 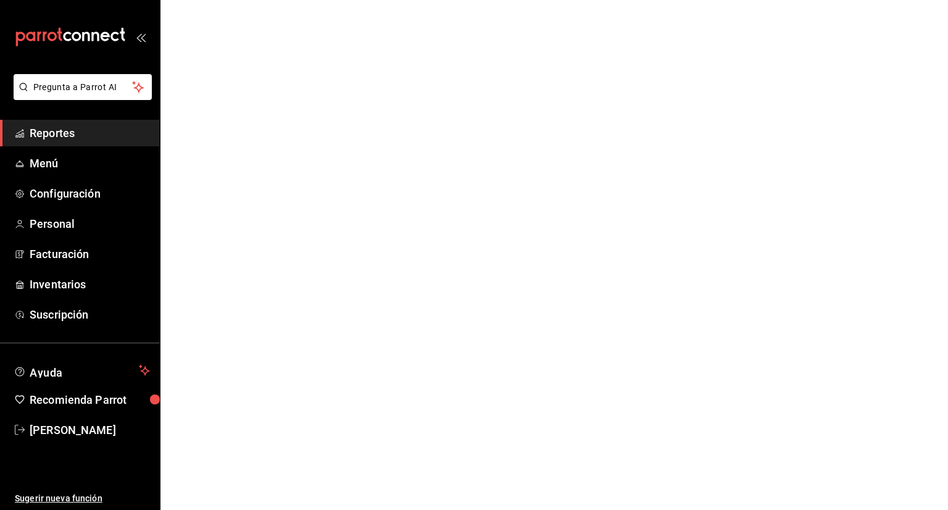 I want to click on span: Recomienda Parrot, so click(x=89, y=399).